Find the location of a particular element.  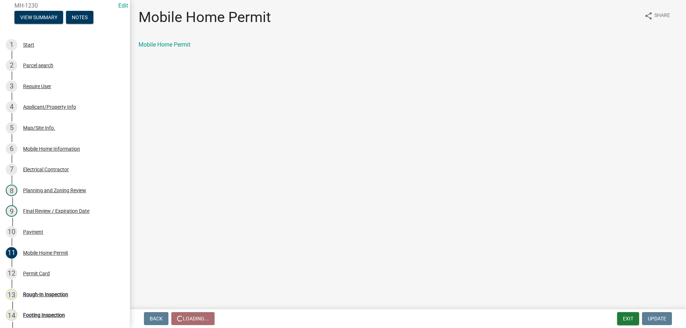

div: Applicant/Property Info is located at coordinates (49, 107).